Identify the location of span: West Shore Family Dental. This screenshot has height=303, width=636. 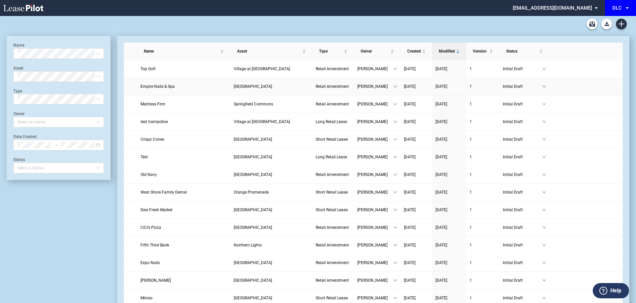
(163, 192).